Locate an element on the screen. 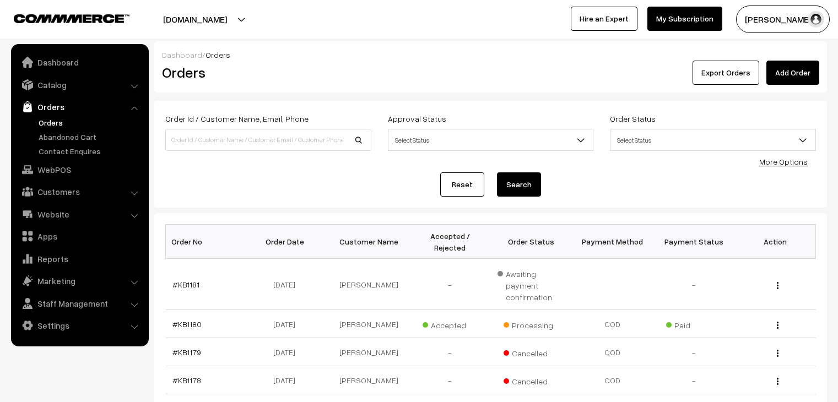  th: Action is located at coordinates (775, 242).